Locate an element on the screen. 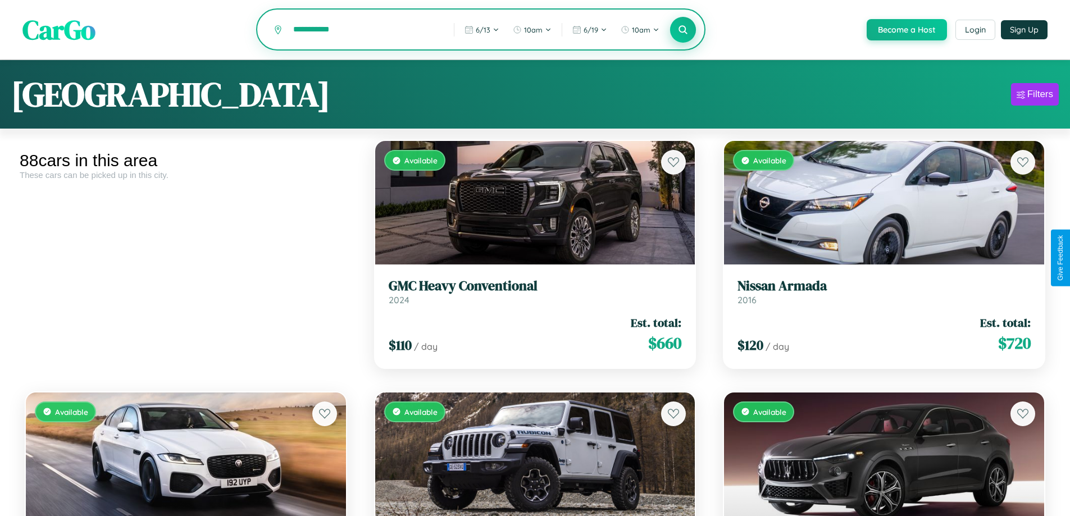 This screenshot has width=1070, height=516. span: 6 / 13 is located at coordinates (483, 30).